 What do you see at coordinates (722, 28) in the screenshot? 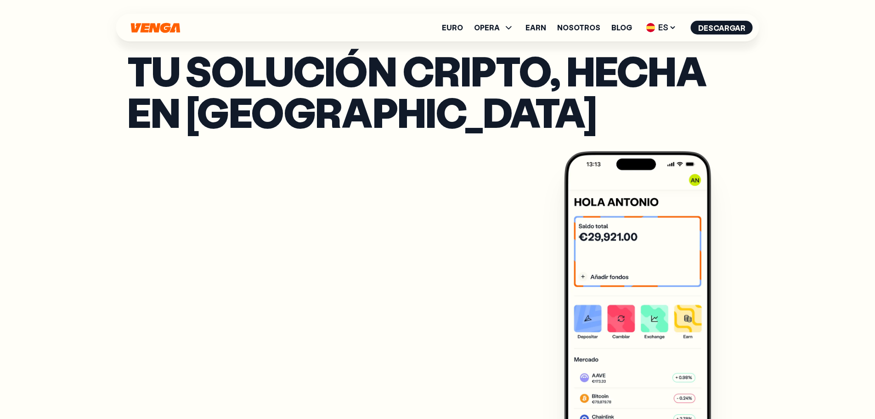
I see `a: Descargar` at bounding box center [722, 28].